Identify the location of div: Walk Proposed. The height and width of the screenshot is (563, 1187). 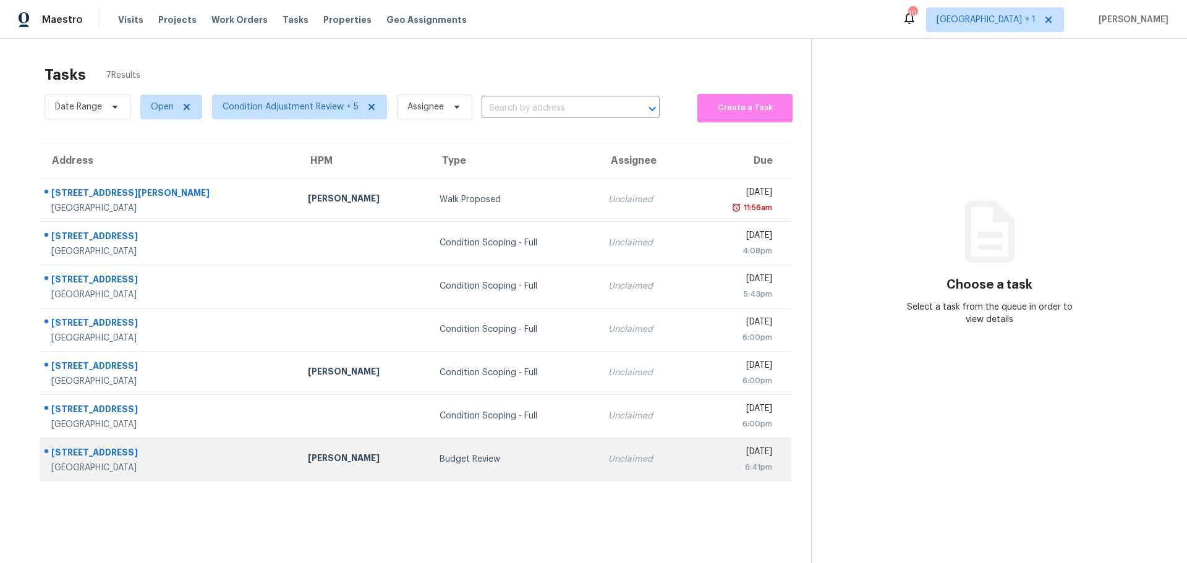
(514, 200).